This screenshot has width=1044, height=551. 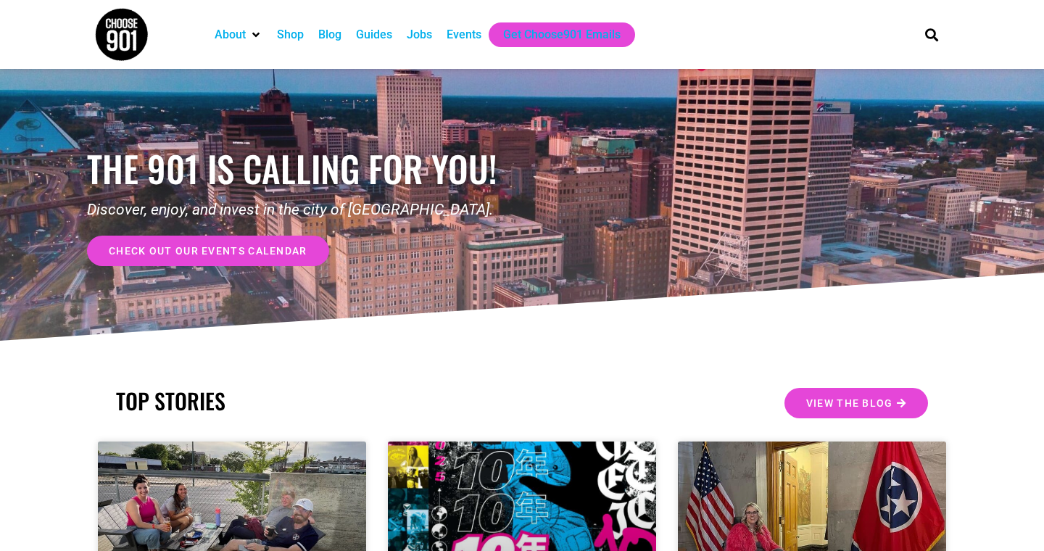 What do you see at coordinates (230, 35) in the screenshot?
I see `a: About` at bounding box center [230, 35].